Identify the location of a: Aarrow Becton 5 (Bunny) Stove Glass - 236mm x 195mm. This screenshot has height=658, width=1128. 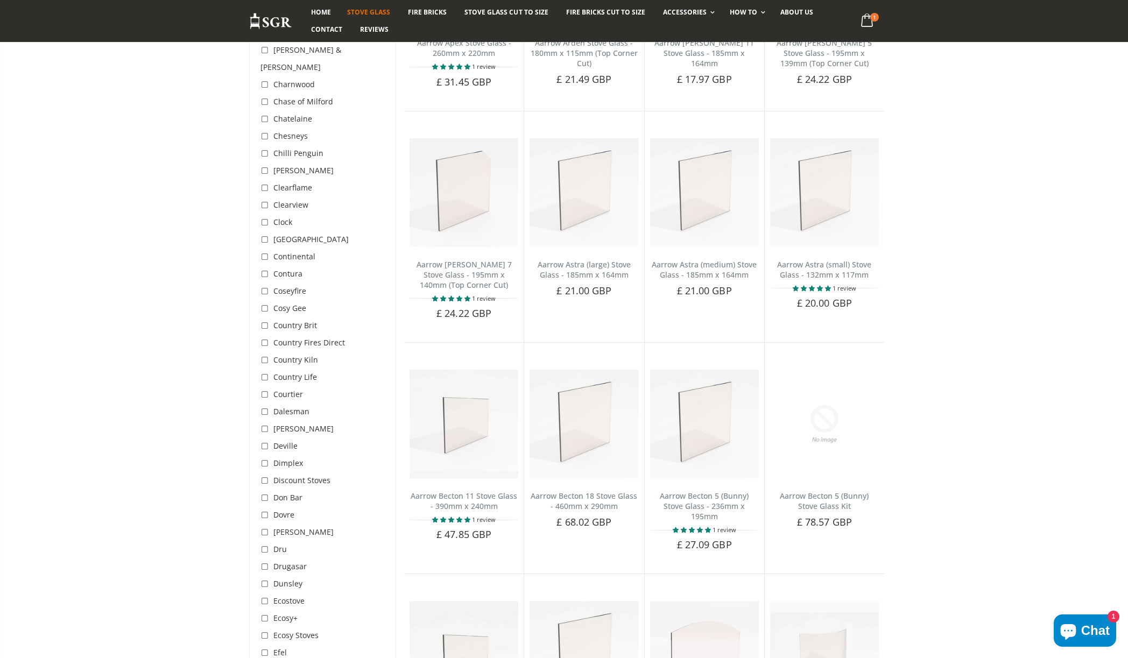
(704, 506).